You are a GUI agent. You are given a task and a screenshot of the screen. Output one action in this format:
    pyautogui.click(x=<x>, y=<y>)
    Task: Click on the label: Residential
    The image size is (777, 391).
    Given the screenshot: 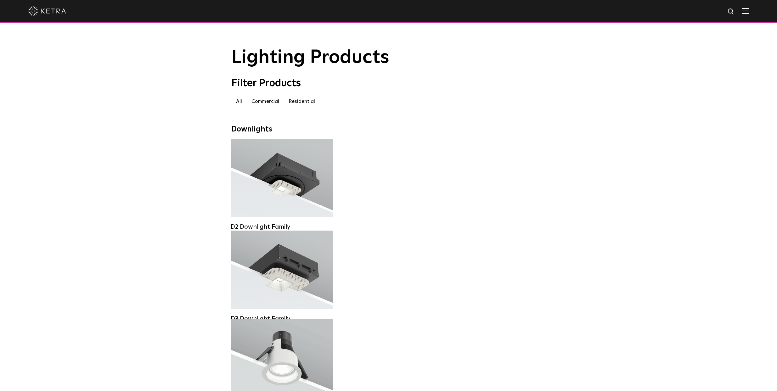 What is the action you would take?
    pyautogui.click(x=302, y=101)
    